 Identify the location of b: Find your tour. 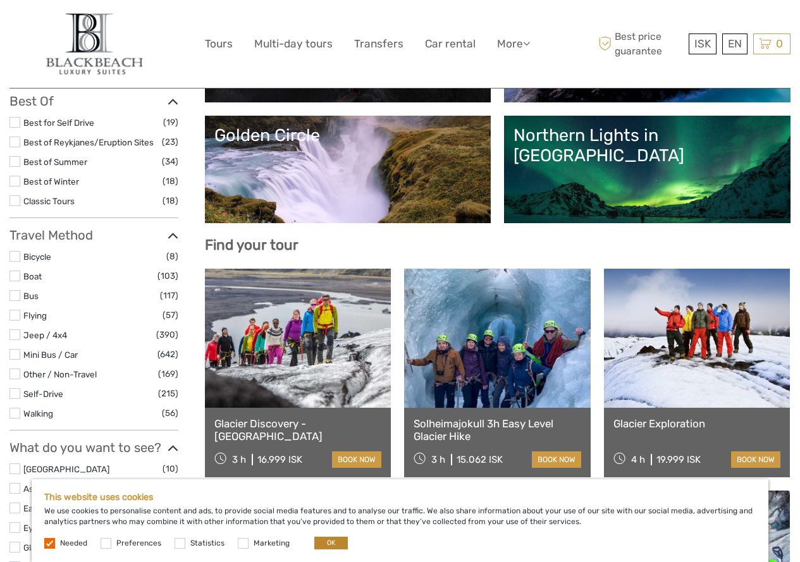
(252, 245).